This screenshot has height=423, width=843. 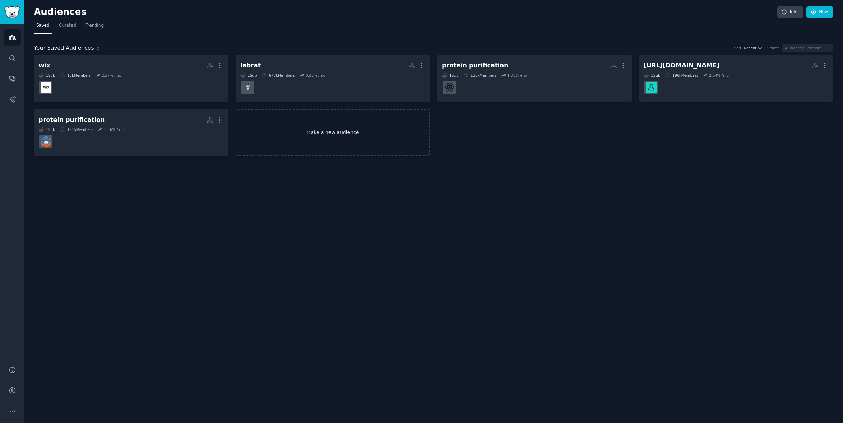 I want to click on span: Trending, so click(x=95, y=26).